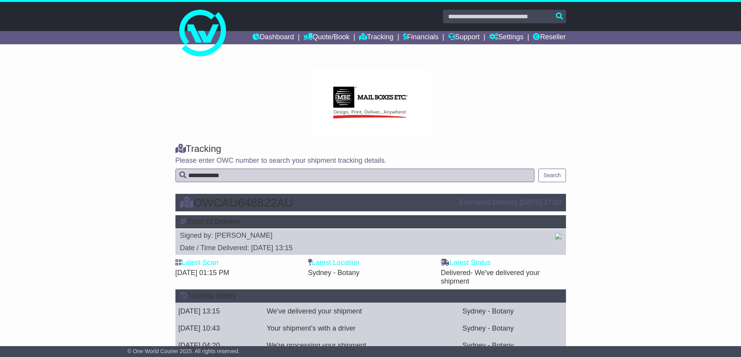 The height and width of the screenshot is (357, 741). I want to click on a: Financials, so click(420, 38).